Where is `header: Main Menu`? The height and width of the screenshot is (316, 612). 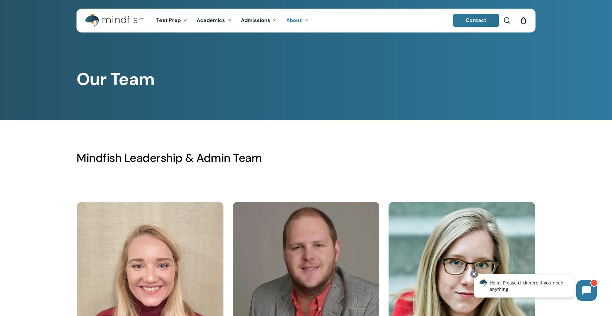
header: Main Menu is located at coordinates (306, 20).